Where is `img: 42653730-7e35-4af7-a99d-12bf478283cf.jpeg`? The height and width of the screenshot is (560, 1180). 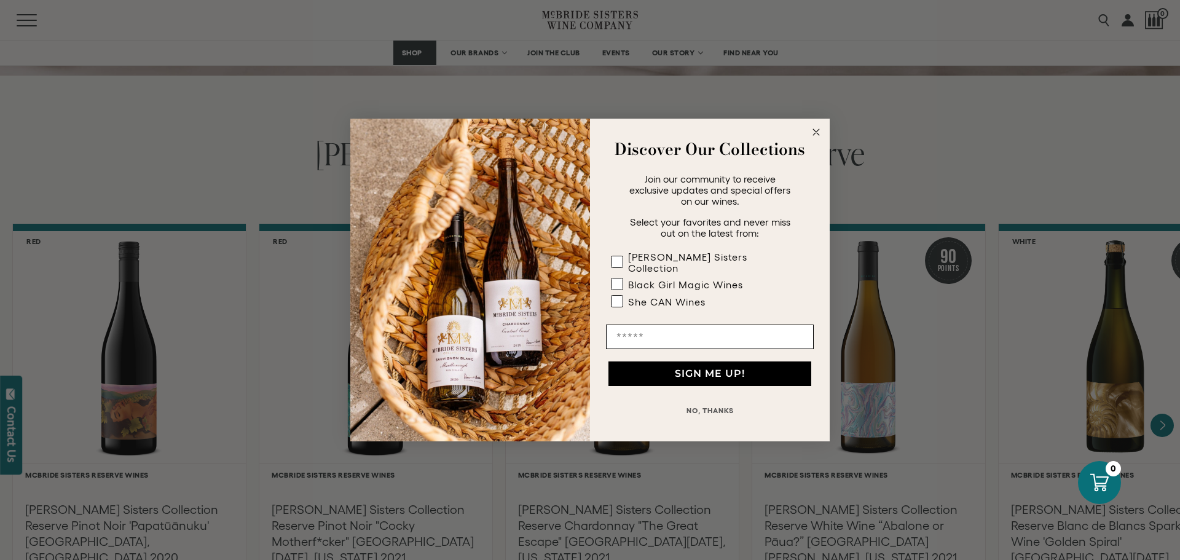
img: 42653730-7e35-4af7-a99d-12bf478283cf.jpeg is located at coordinates (470, 280).